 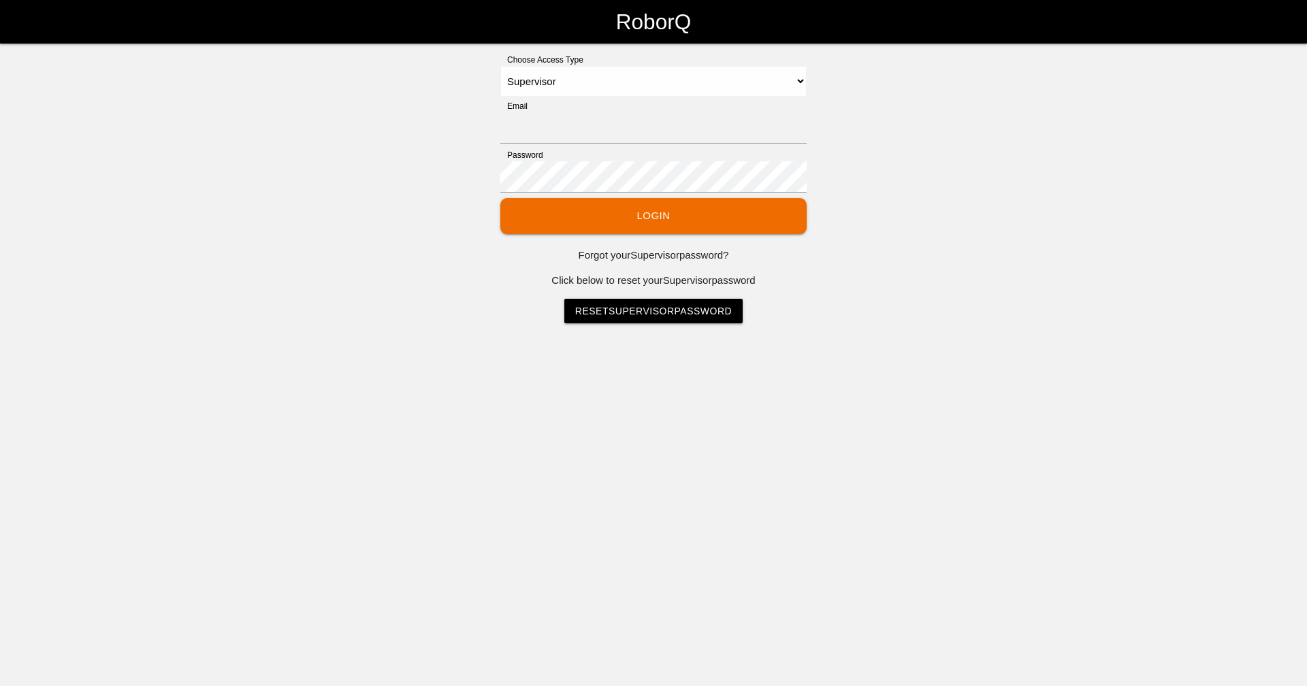 I want to click on p: Forgot your Supervisor password?, so click(x=653, y=255).